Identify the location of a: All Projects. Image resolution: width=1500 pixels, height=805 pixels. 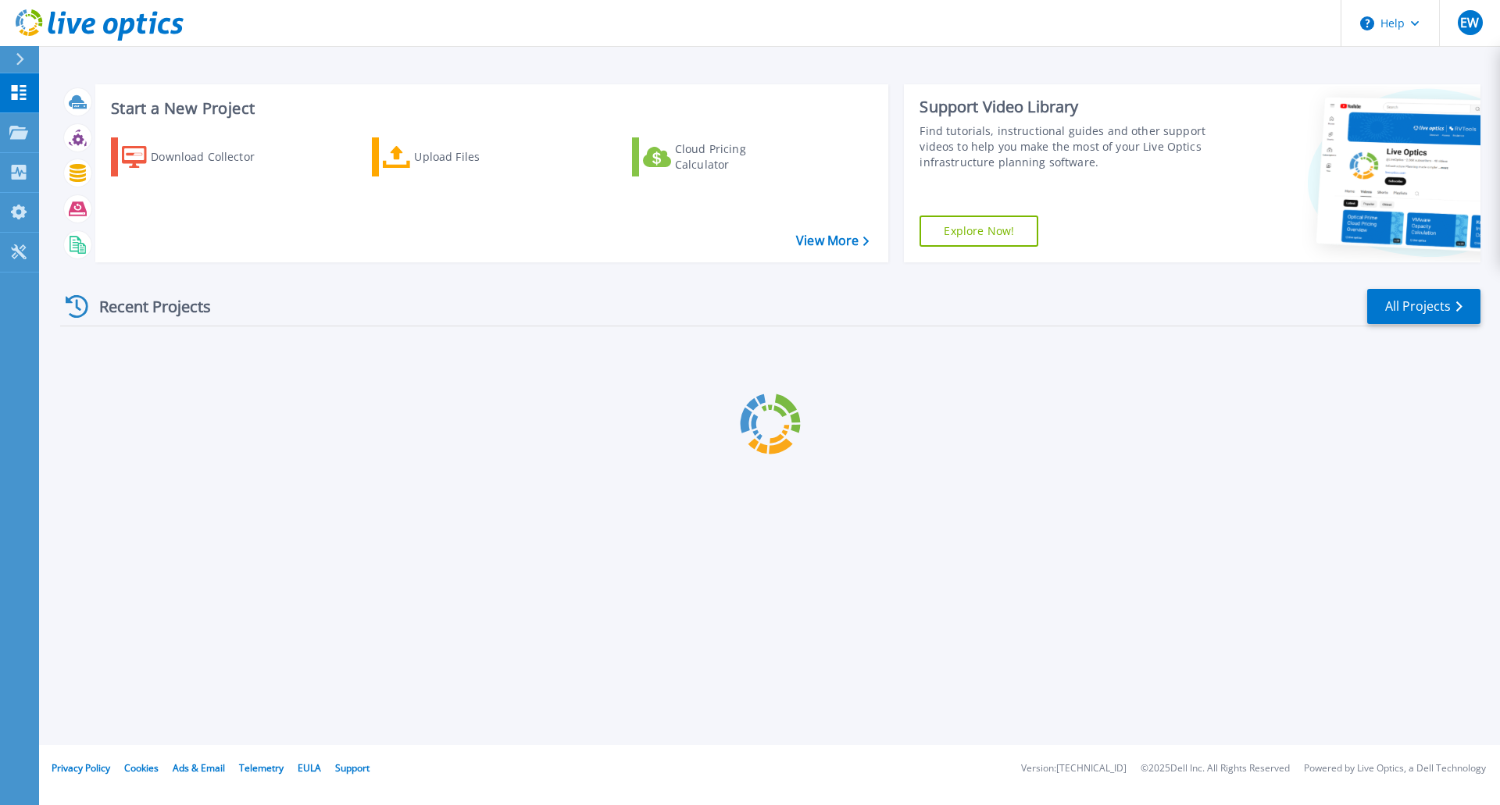
(1423, 306).